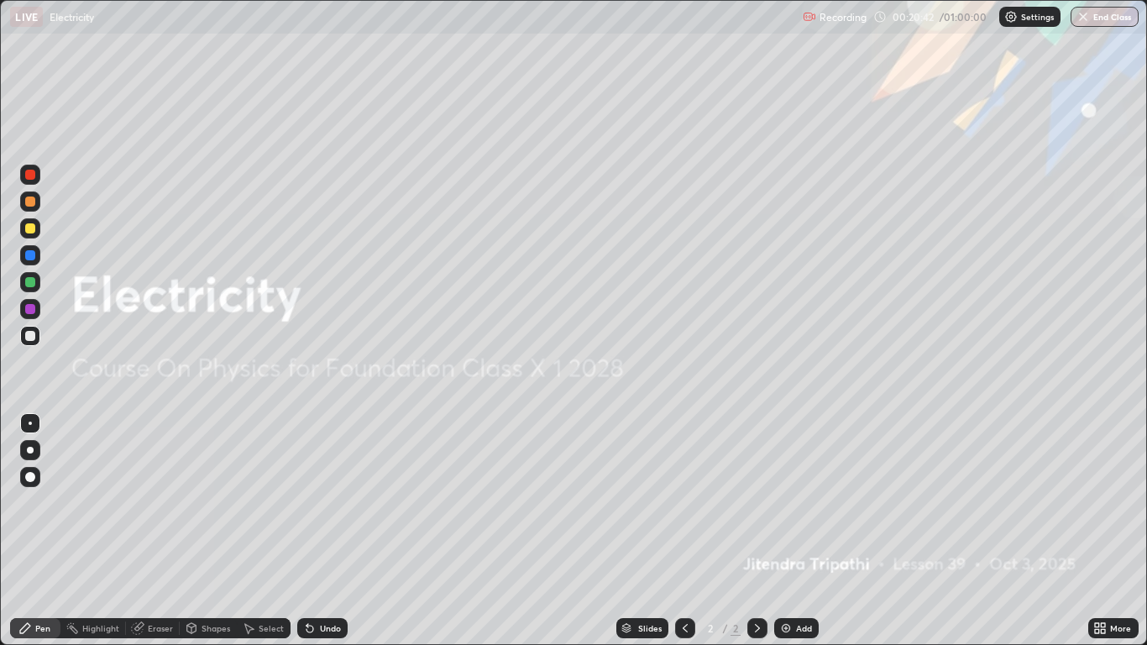  Describe the element at coordinates (1104, 17) in the screenshot. I see `button: End Class` at that location.